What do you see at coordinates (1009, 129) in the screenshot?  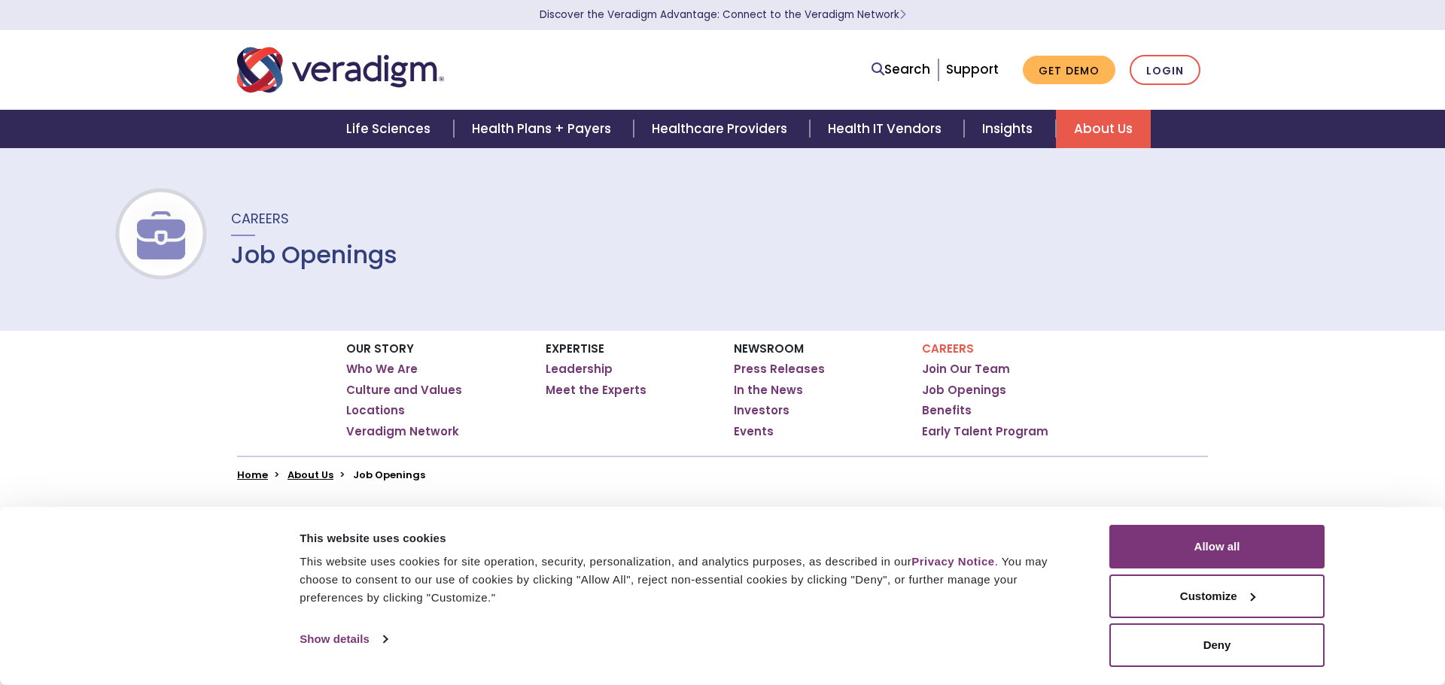 I see `a: Insights` at bounding box center [1009, 129].